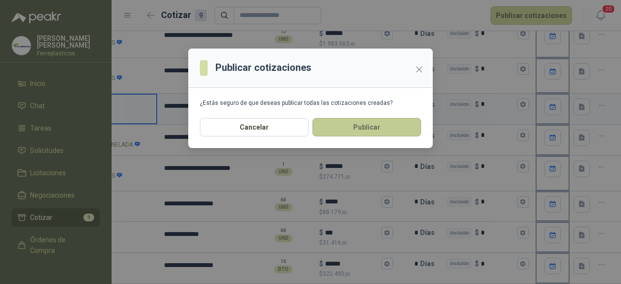 Image resolution: width=621 pixels, height=284 pixels. Describe the element at coordinates (419, 69) in the screenshot. I see `span: close` at that location.